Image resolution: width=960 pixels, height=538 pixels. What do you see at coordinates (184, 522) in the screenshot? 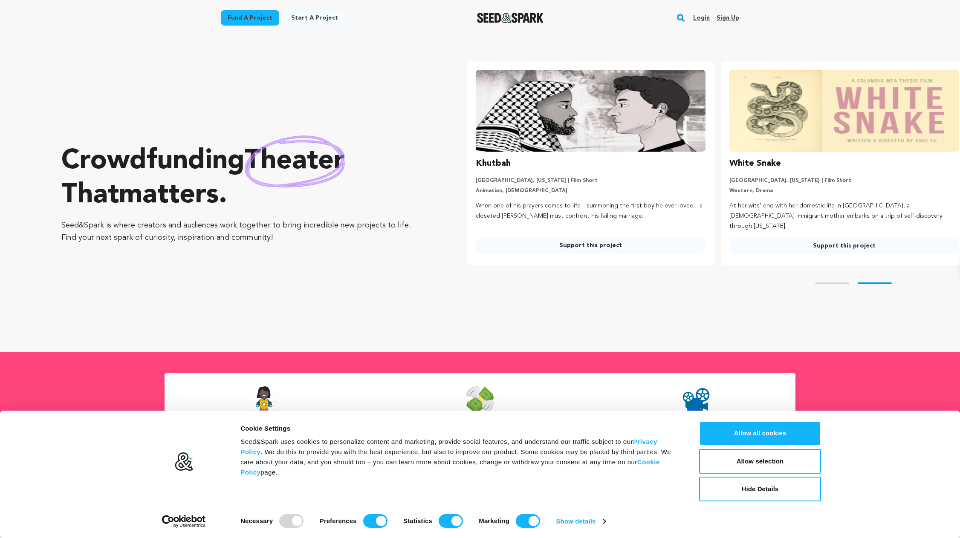
I see `a: Usercentrics Cookiebot - opens in a new window` at bounding box center [184, 522].